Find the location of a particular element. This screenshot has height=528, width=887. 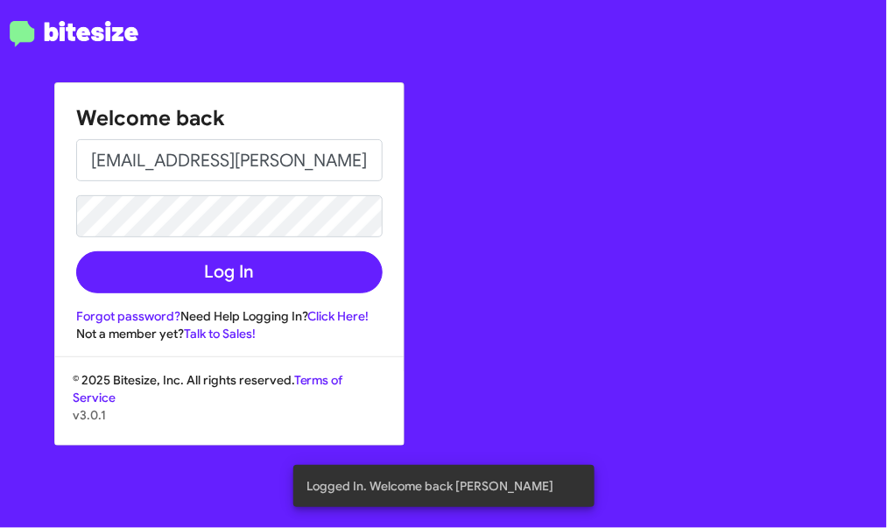

input: Email address is located at coordinates (229, 160).